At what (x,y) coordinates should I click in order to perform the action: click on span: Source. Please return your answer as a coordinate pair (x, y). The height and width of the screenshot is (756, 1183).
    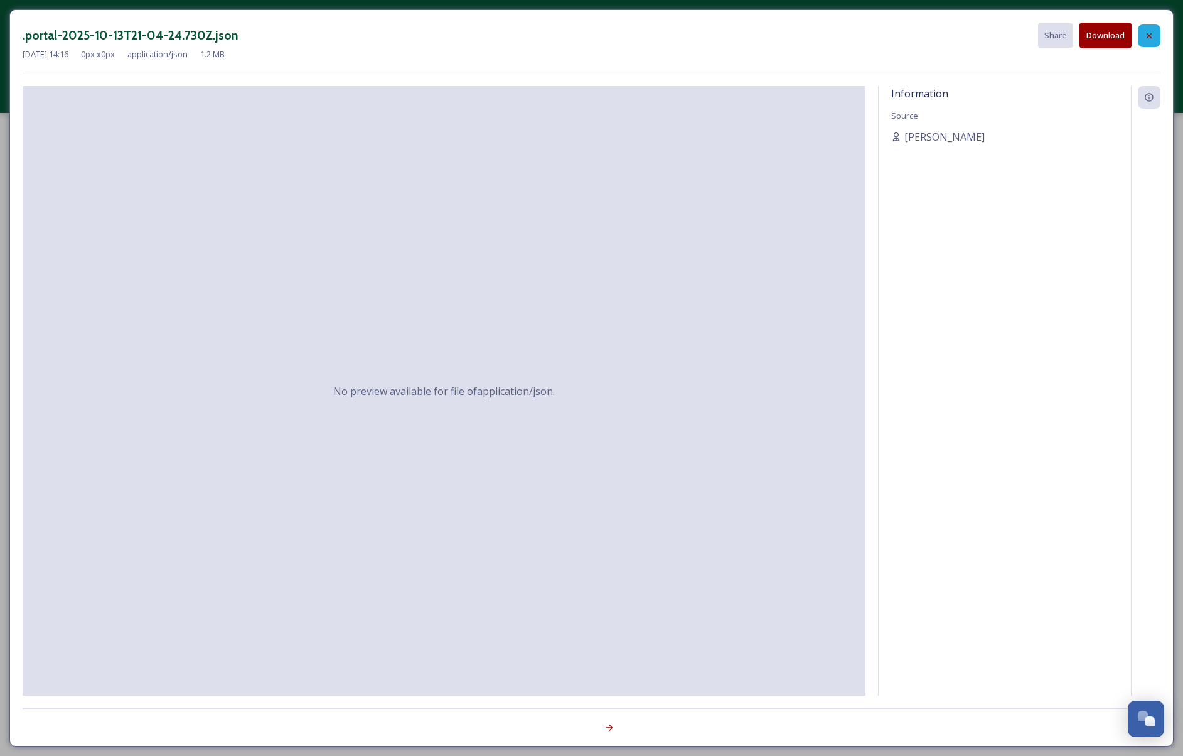
    Looking at the image, I should click on (904, 115).